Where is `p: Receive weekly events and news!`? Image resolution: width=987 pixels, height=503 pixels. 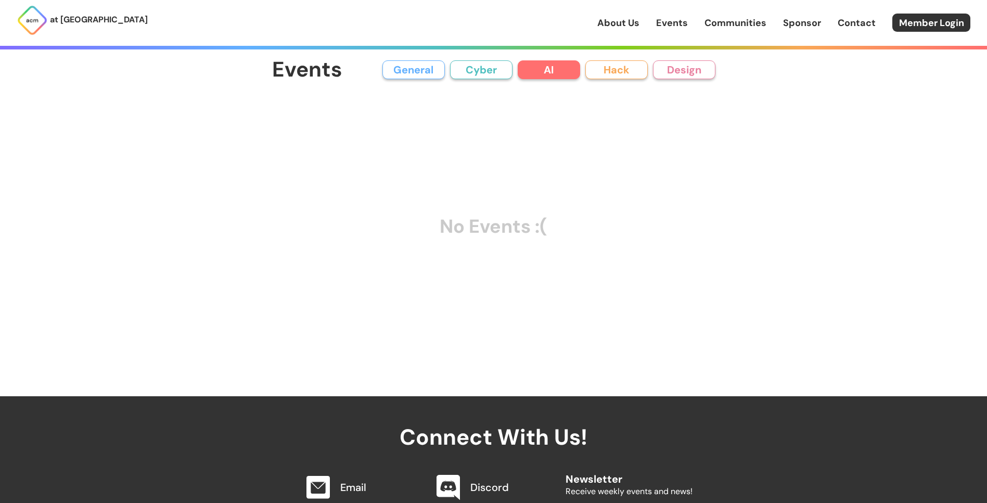 p: Receive weekly events and news! is located at coordinates (629, 491).